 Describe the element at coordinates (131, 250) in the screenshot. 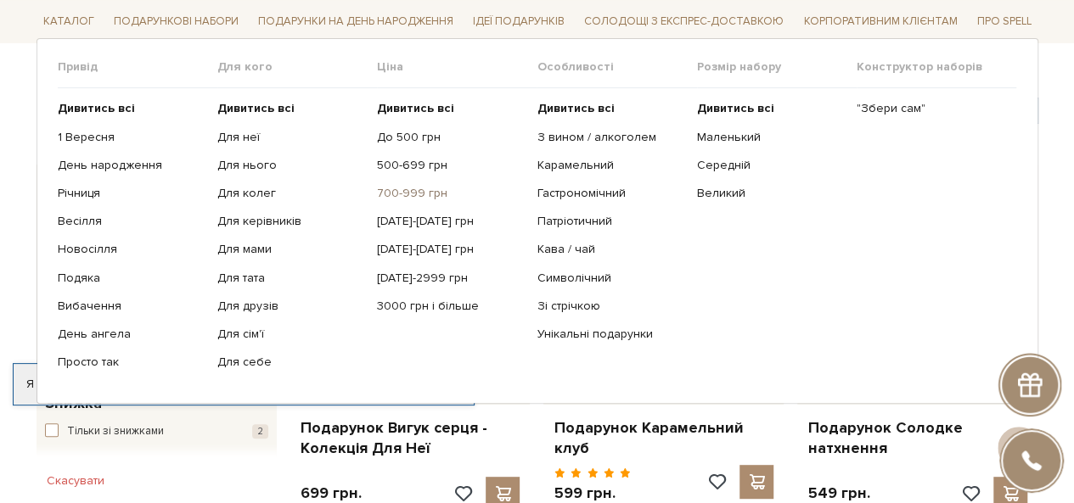

I see `a: Новосілля` at that location.